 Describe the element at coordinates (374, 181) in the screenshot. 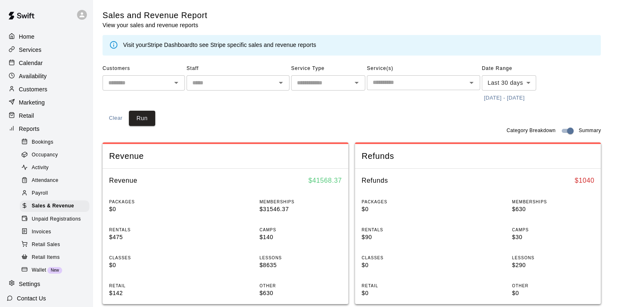

I see `h6: Refunds` at that location.